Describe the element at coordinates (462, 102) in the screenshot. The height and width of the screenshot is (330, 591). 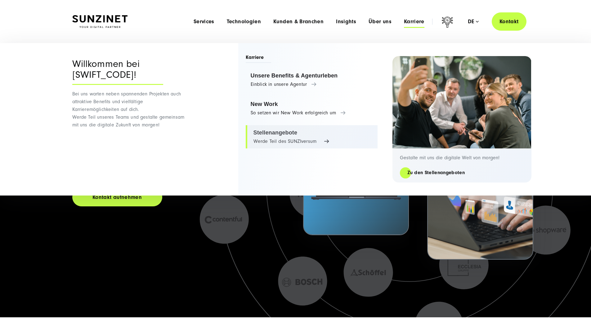
I see `img: Digitalagentur und Internetagentur SUNZINET: 2 Frauen 3 Männer, die ein Selfie machen bei` at that location.